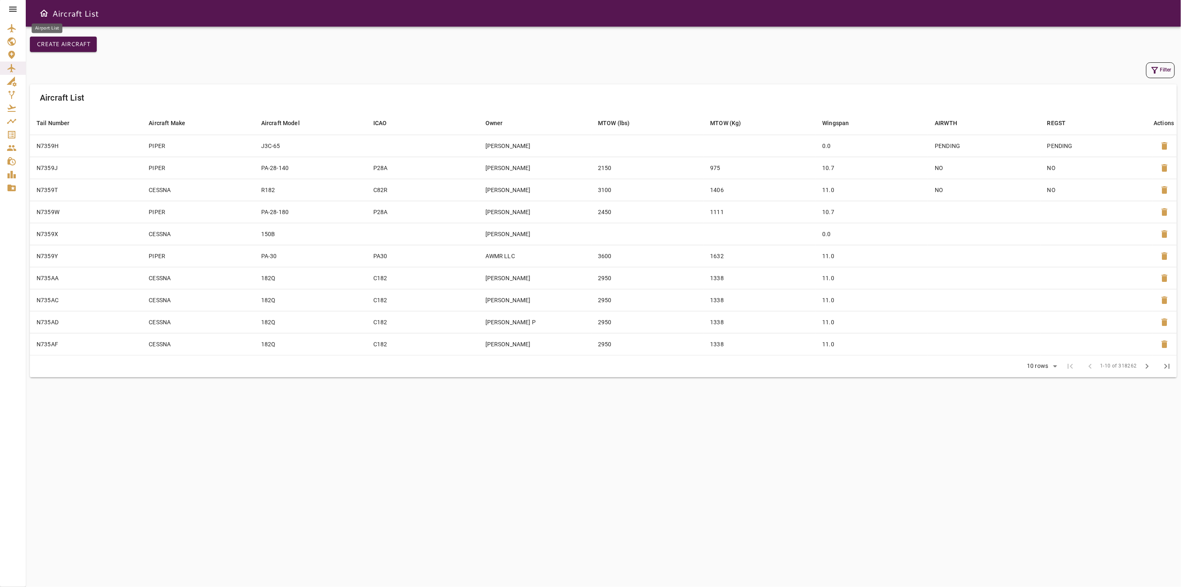 The image size is (1181, 587). What do you see at coordinates (731, 123) in the screenshot?
I see `span: MTOW (Kg)` at bounding box center [731, 123].